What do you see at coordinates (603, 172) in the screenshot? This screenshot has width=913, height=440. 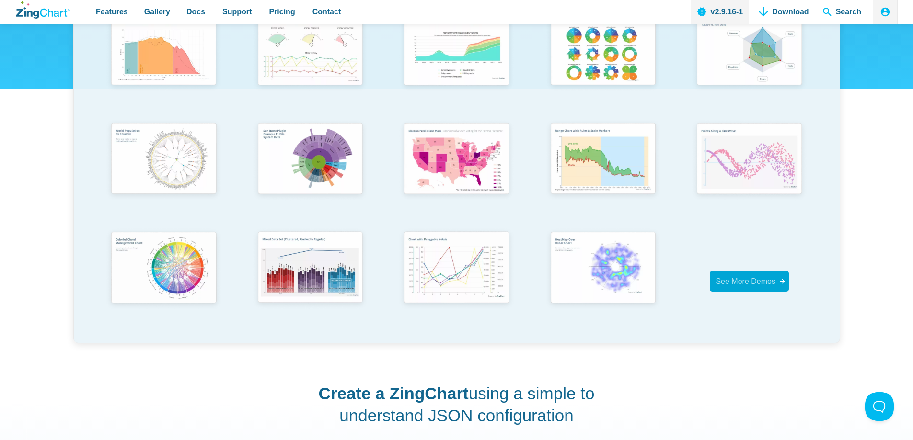 I see `a: Range Chart with Rultes & Scale Markers` at bounding box center [603, 172].